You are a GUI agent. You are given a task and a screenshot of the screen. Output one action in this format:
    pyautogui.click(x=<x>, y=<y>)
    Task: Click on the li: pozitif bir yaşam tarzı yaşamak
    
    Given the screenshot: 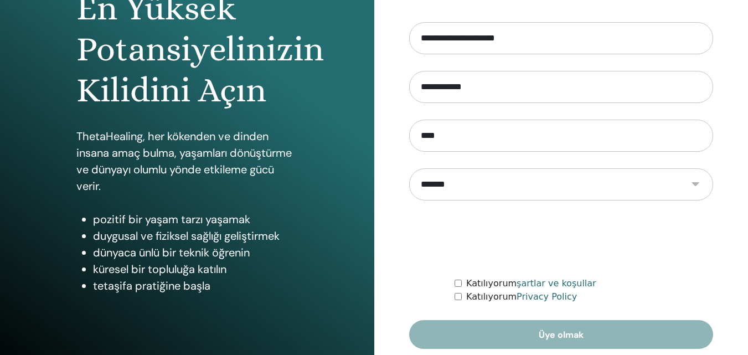 What is the action you would take?
    pyautogui.click(x=195, y=219)
    